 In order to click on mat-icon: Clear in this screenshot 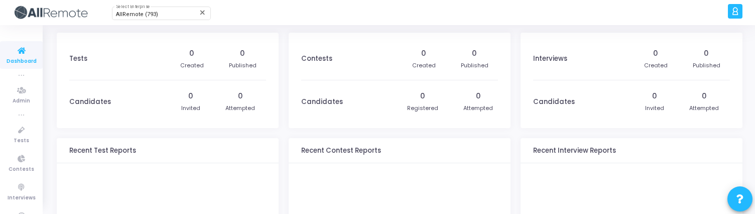, I will do `click(203, 13)`.